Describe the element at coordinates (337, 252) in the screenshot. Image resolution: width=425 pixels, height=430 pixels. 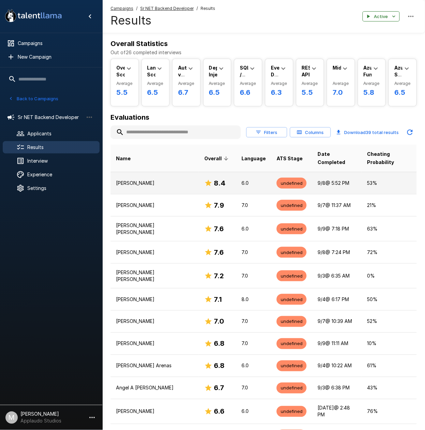
I see `td: 9/8 @ 7:24 PM` at that location.